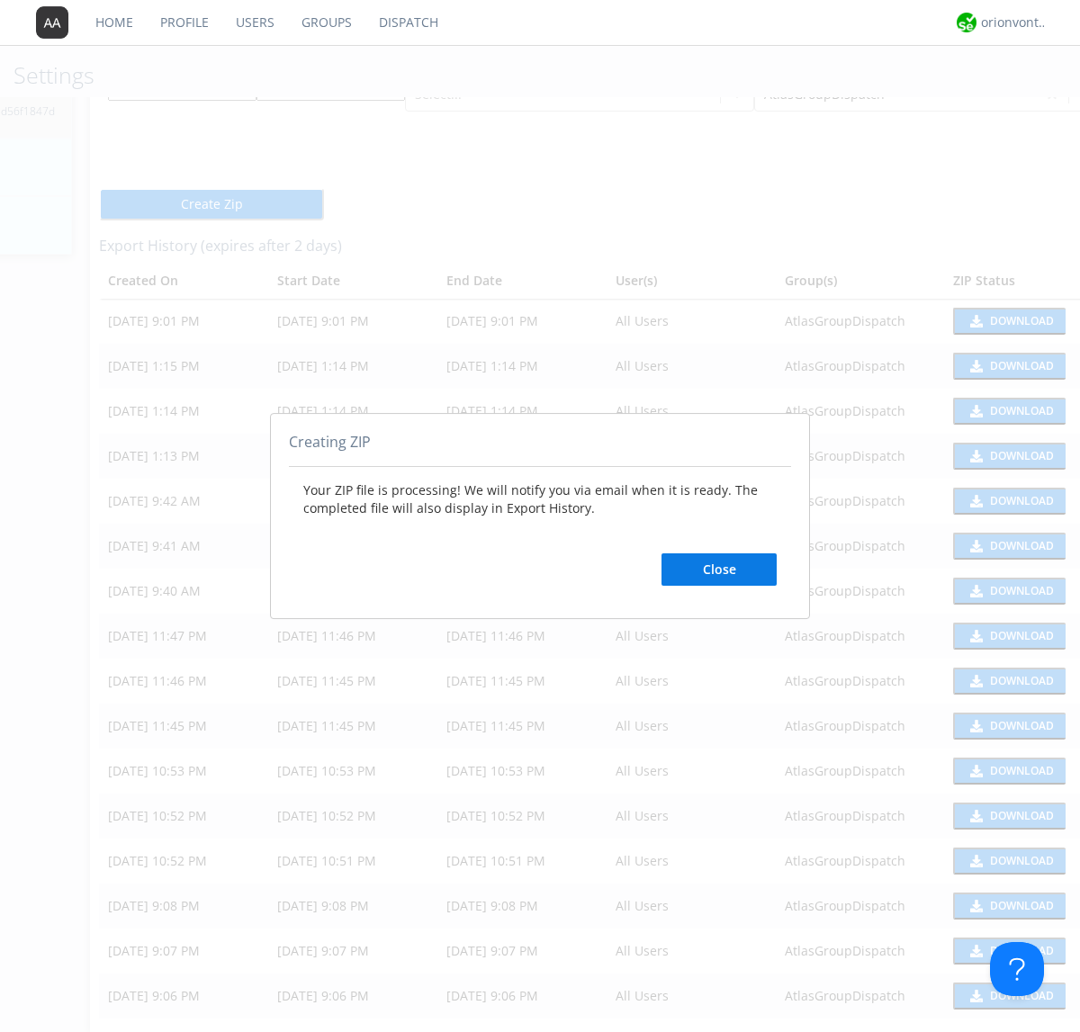 Image resolution: width=1080 pixels, height=1032 pixels. I want to click on img: 373638.png, so click(52, 22).